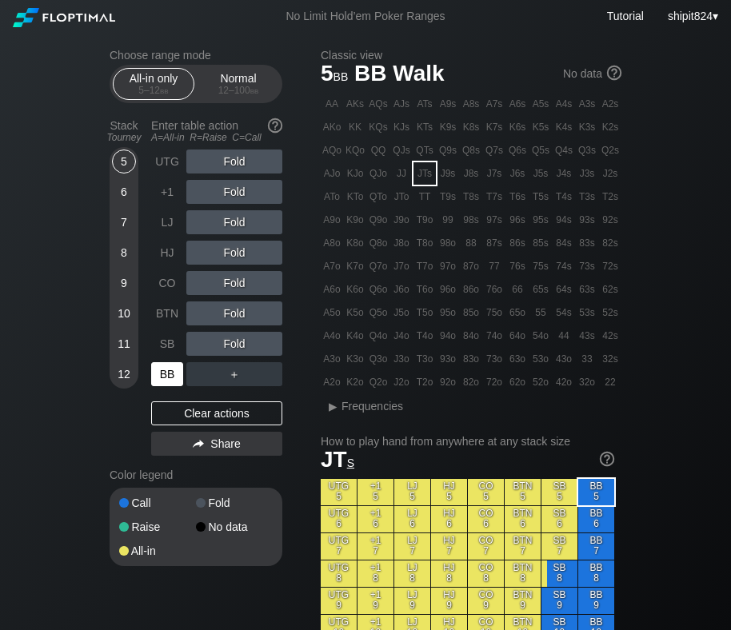  What do you see at coordinates (254, 90) in the screenshot?
I see `span: bb` at bounding box center [254, 90].